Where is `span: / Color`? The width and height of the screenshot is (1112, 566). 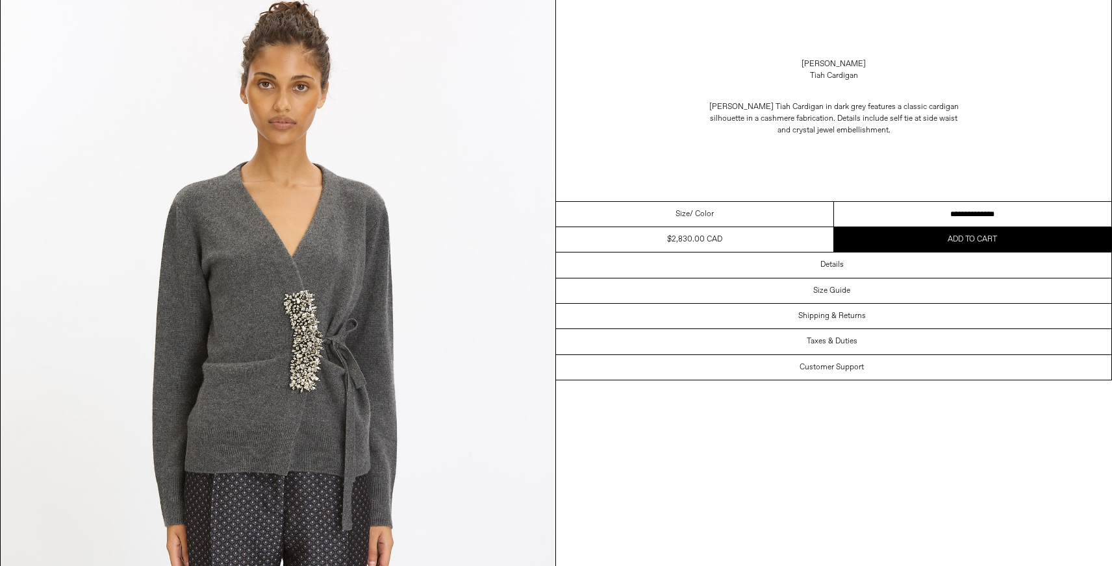
span: / Color is located at coordinates (701, 214).